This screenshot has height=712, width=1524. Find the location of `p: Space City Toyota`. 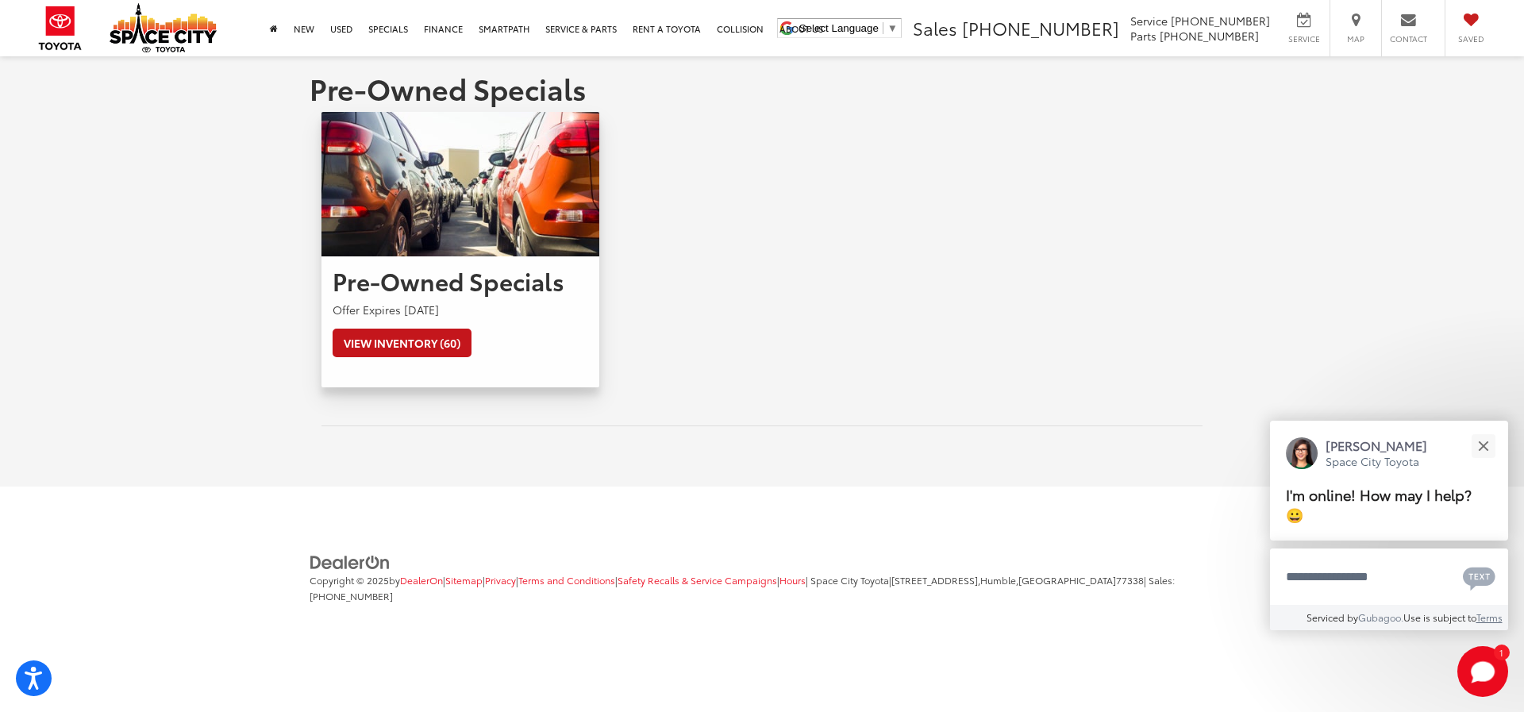

p: Space City Toyota is located at coordinates (1376, 461).